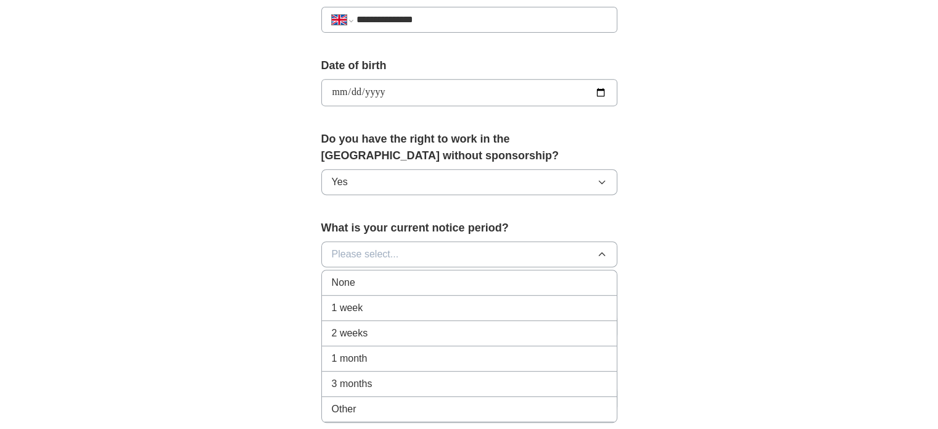 Image resolution: width=938 pixels, height=429 pixels. What do you see at coordinates (365, 254) in the screenshot?
I see `span: Please select...` at bounding box center [365, 254].